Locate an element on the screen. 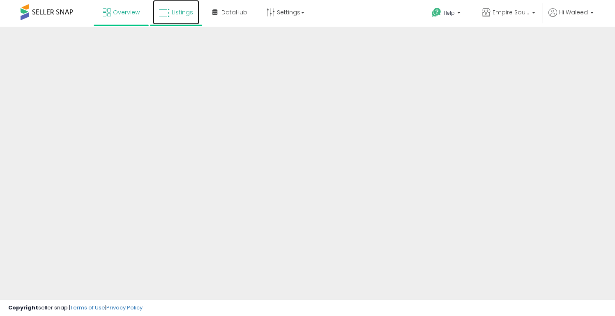 The width and height of the screenshot is (615, 316). span: Hi Waleed is located at coordinates (573, 12).